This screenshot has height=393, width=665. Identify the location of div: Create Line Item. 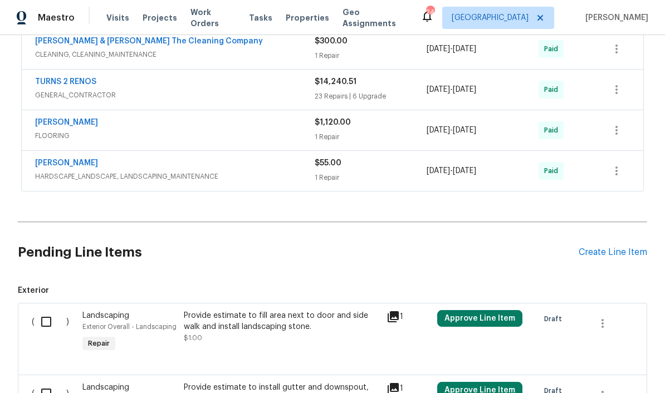
(612, 252).